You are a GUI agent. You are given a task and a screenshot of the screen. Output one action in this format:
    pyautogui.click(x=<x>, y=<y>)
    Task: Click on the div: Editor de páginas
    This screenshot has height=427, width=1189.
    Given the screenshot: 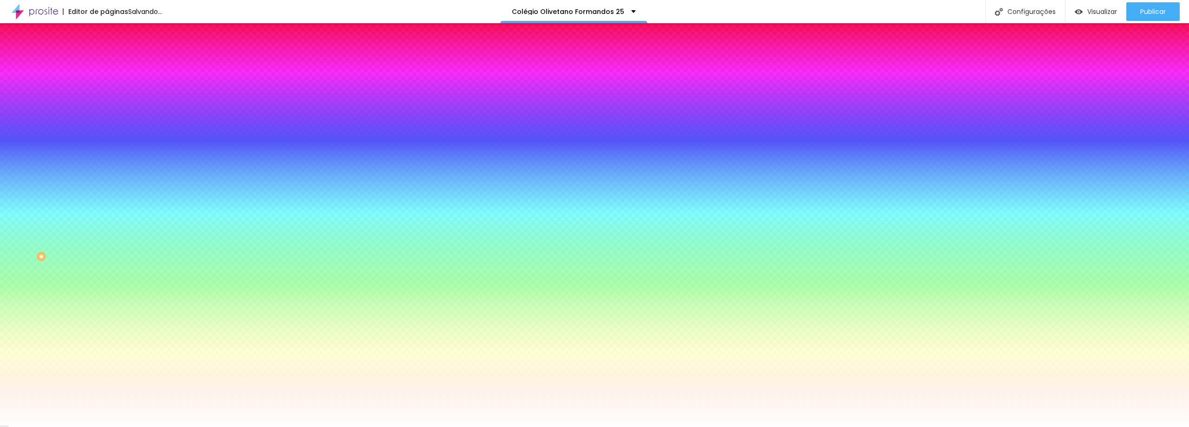 What is the action you would take?
    pyautogui.click(x=95, y=12)
    